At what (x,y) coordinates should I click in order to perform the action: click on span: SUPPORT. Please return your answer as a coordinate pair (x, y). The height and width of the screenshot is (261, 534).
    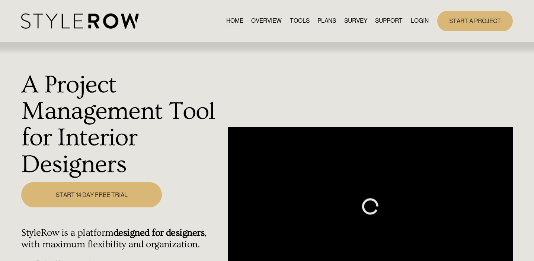
    Looking at the image, I should click on (389, 21).